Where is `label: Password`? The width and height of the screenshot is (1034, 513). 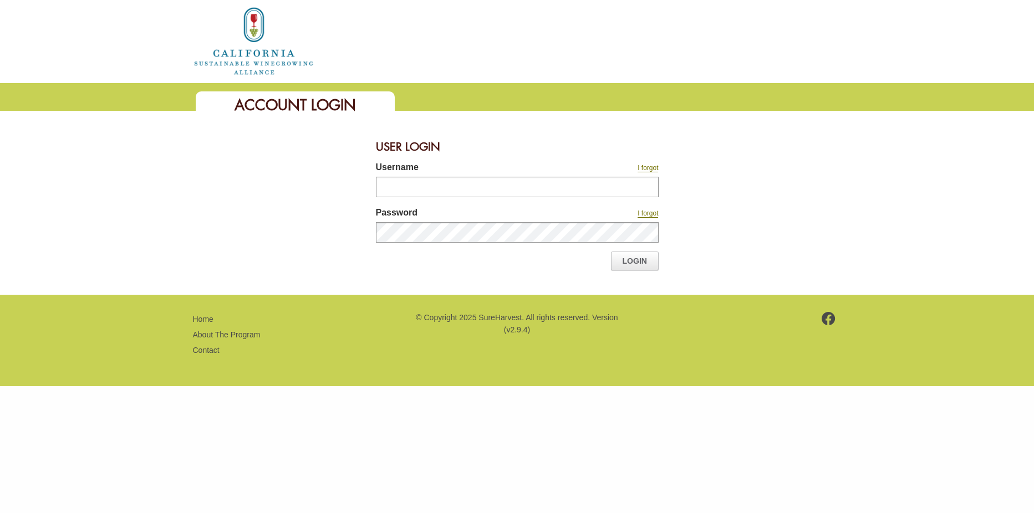 label: Password is located at coordinates (467, 214).